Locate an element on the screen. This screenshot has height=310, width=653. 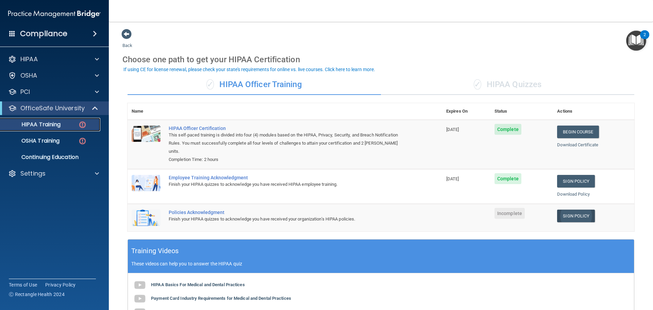
p: Settings is located at coordinates (33, 174).